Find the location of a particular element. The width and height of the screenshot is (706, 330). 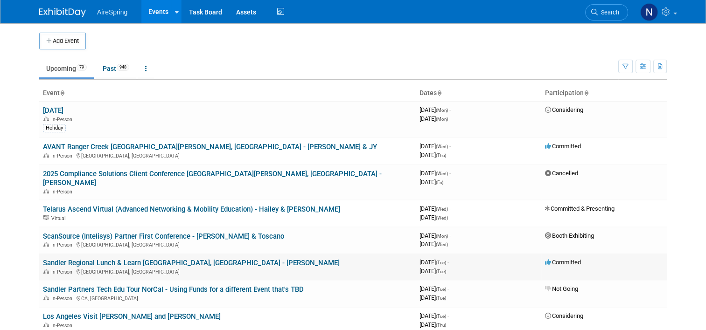

th: Event is located at coordinates (227, 93).